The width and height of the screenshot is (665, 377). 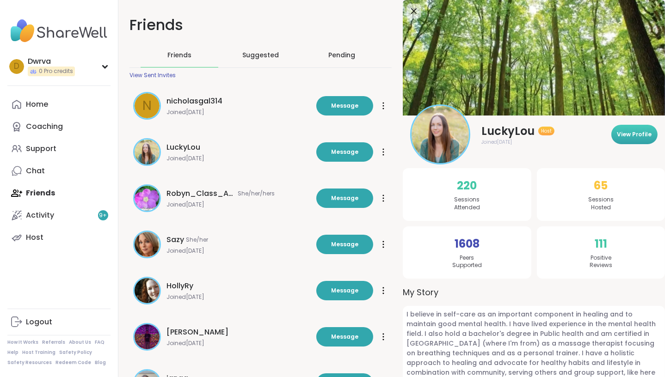 I want to click on span: She/her/hers, so click(x=256, y=194).